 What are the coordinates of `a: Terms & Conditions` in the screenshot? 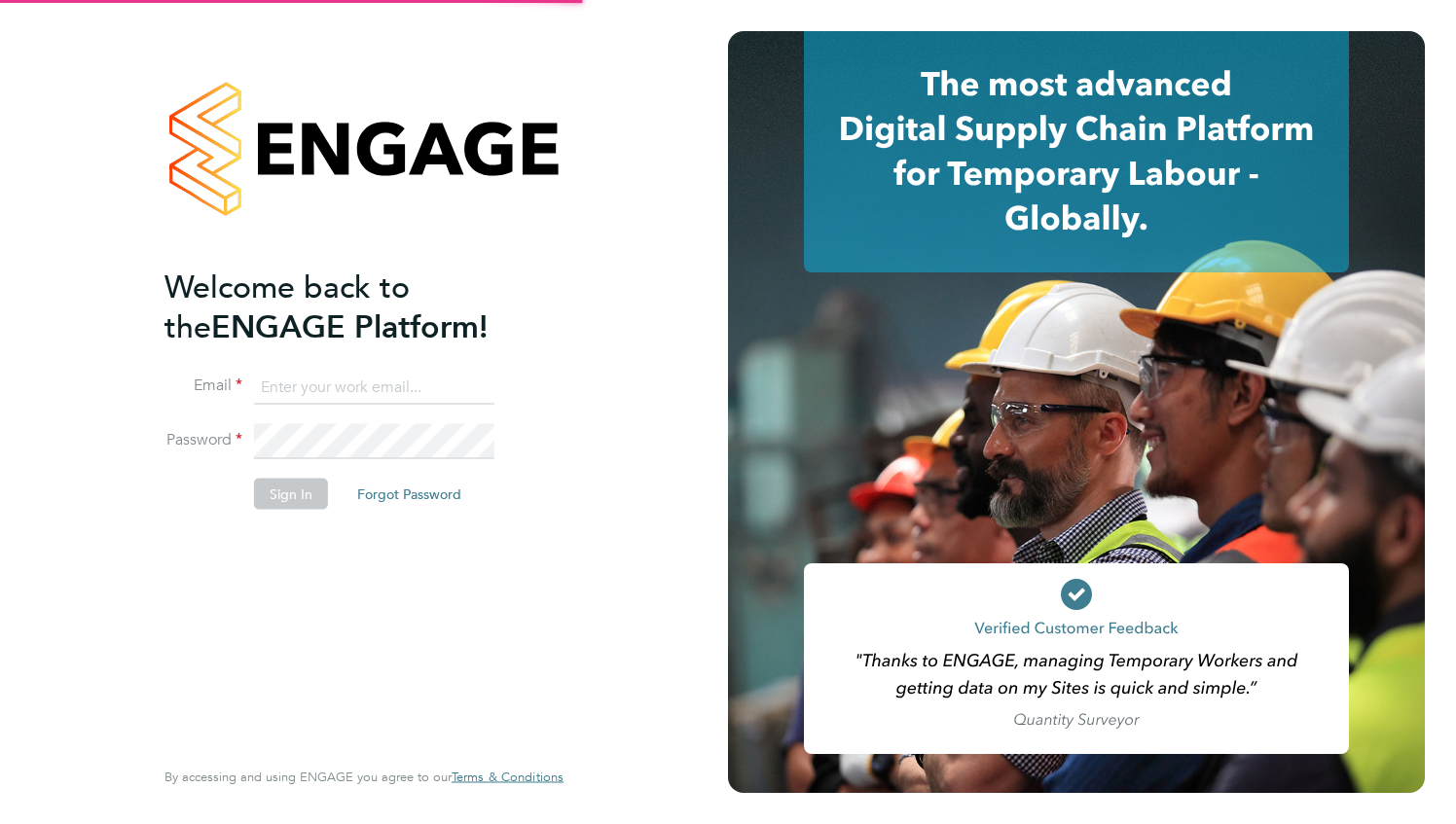 It's located at (506, 778).